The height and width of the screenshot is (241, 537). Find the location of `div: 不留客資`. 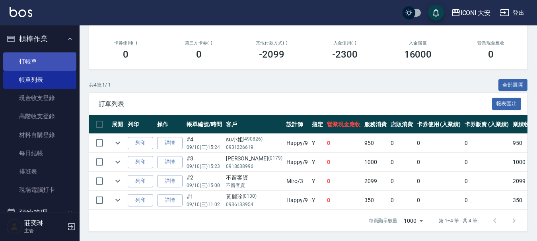

div: 不留客資 is located at coordinates (254, 178).